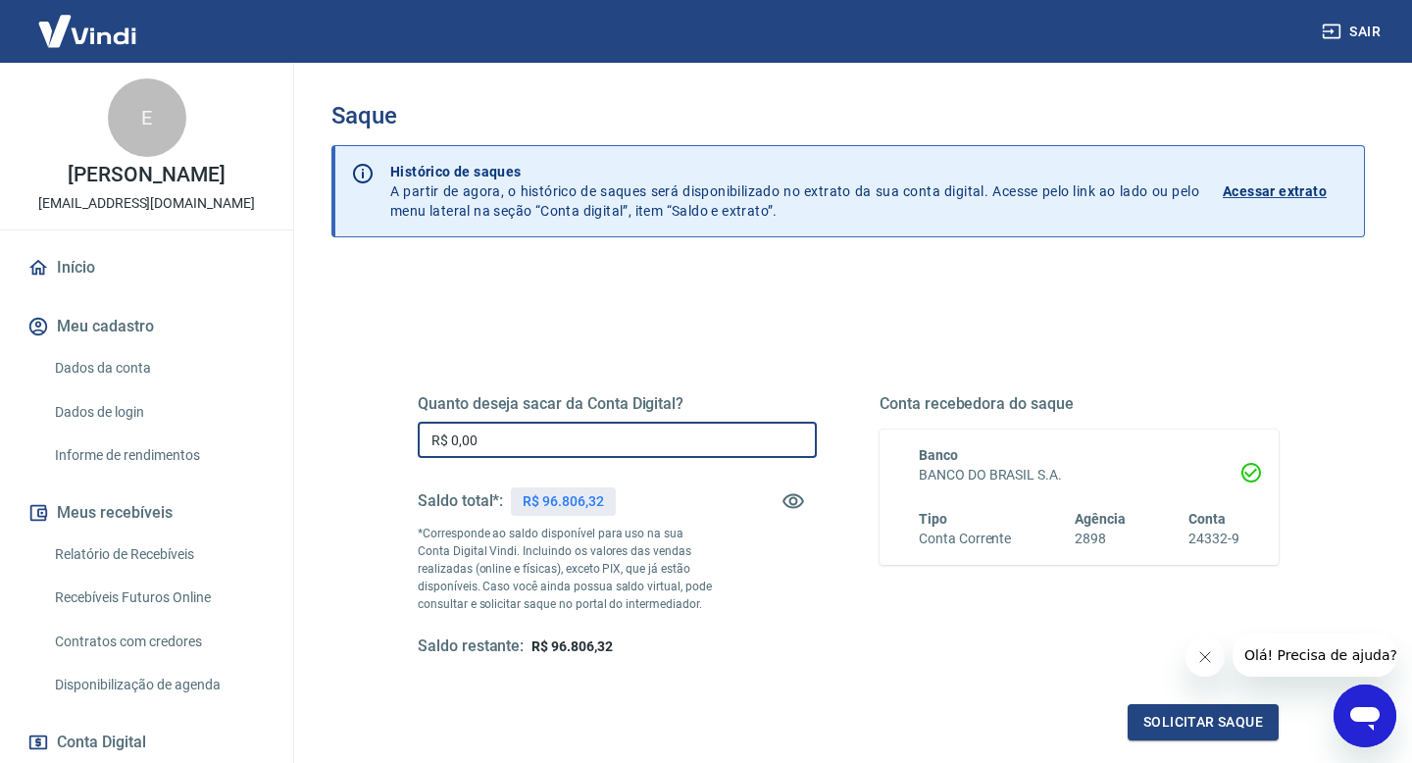 This screenshot has width=1412, height=763. Describe the element at coordinates (158, 597) in the screenshot. I see `a: Recebíveis Futuros Online` at that location.